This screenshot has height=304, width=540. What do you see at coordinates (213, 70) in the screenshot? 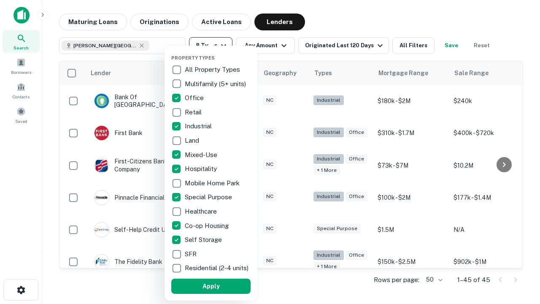
I see `p: All Property Types` at bounding box center [213, 70].